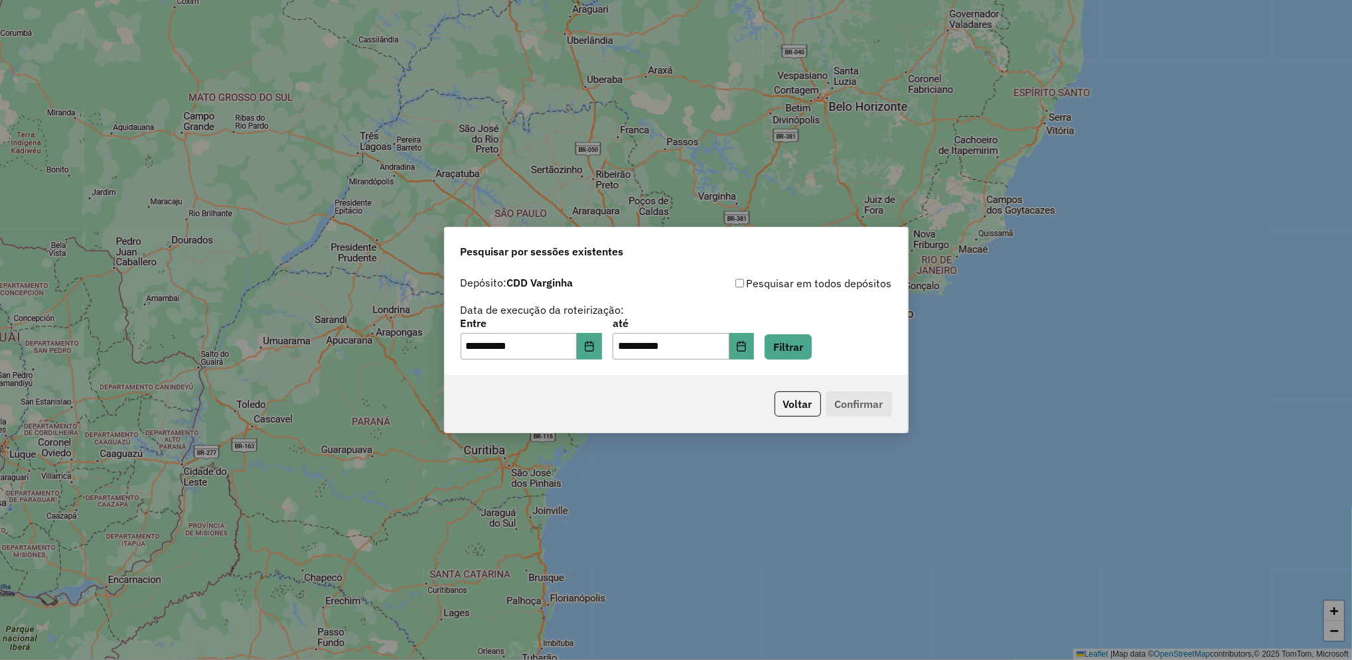 Image resolution: width=1352 pixels, height=660 pixels. What do you see at coordinates (542, 252) in the screenshot?
I see `span: Pesquisar por sessões existentes` at bounding box center [542, 252].